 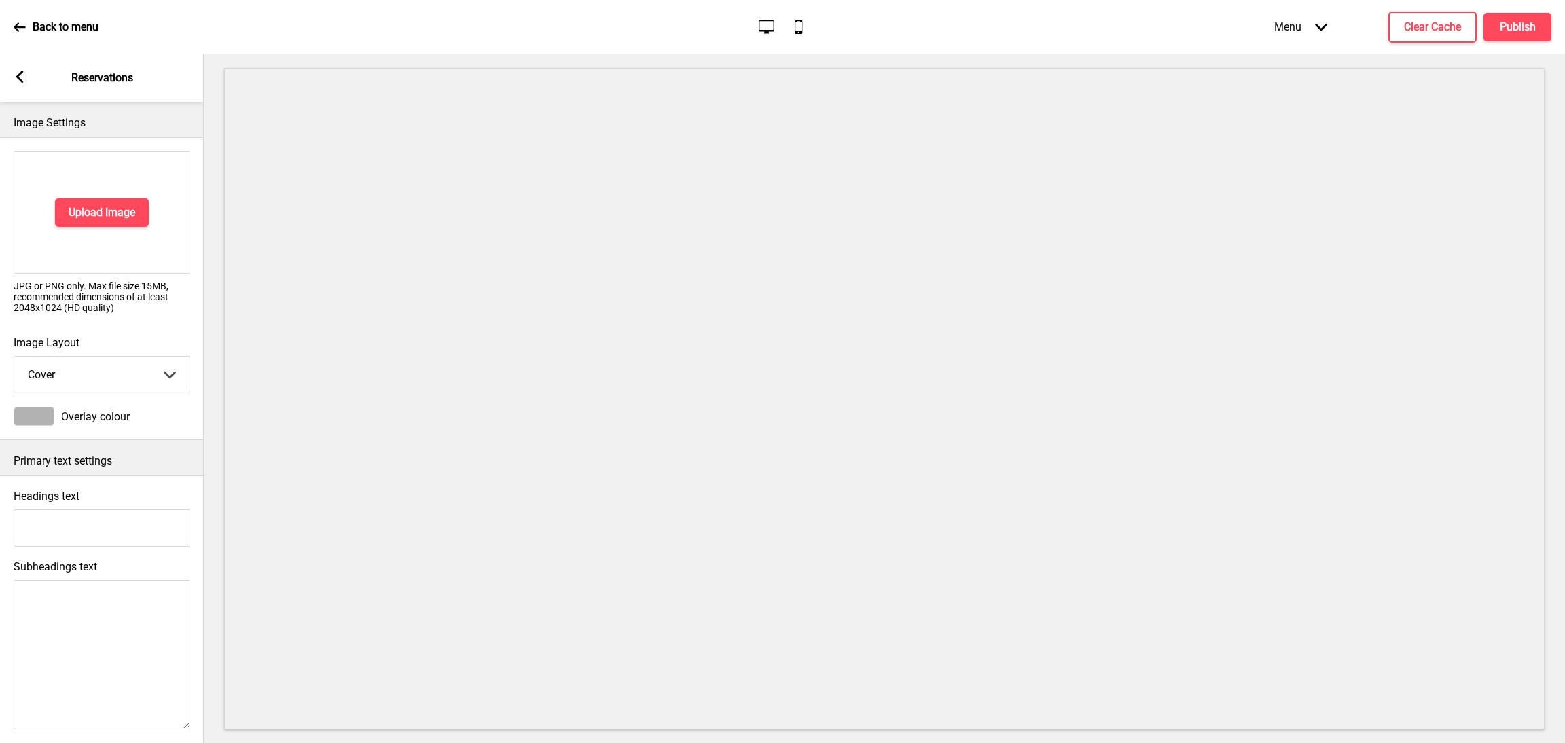 What do you see at coordinates (1433, 27) in the screenshot?
I see `button: Clear Cache` at bounding box center [1433, 27].